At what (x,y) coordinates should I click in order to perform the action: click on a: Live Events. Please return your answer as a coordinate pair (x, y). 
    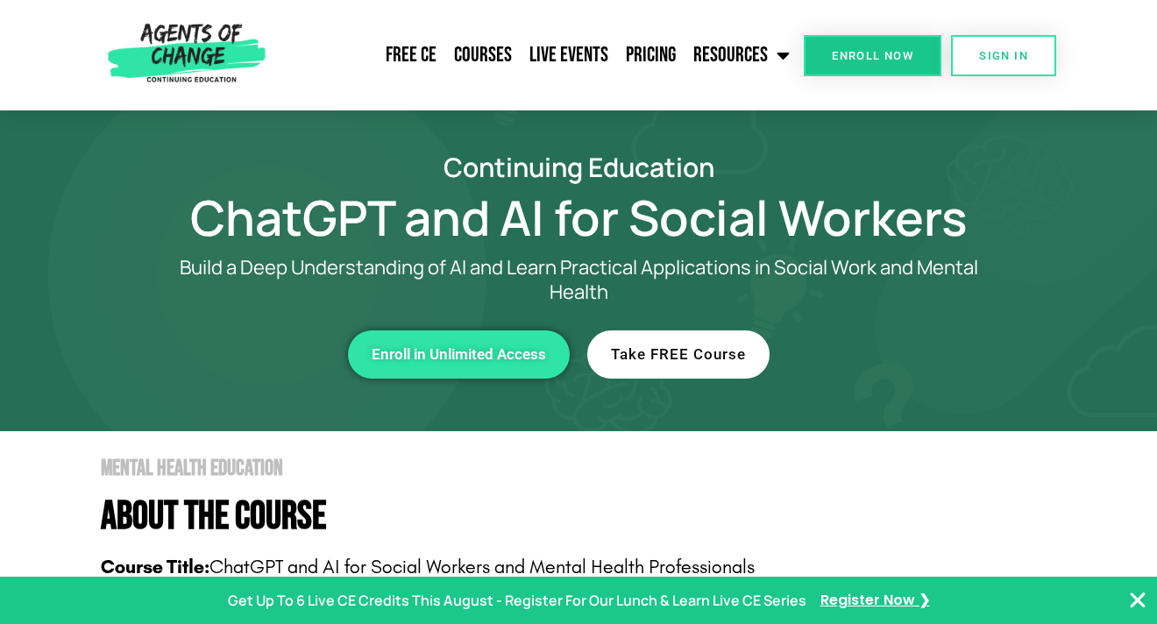
    Looking at the image, I should click on (569, 55).